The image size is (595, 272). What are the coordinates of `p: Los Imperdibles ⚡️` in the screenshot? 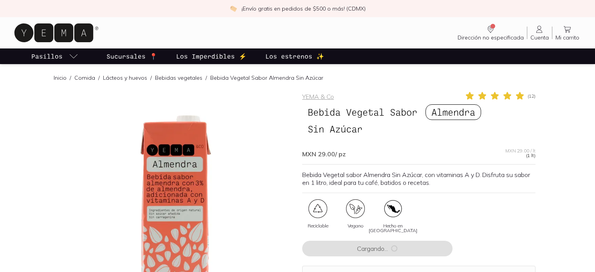 It's located at (211, 56).